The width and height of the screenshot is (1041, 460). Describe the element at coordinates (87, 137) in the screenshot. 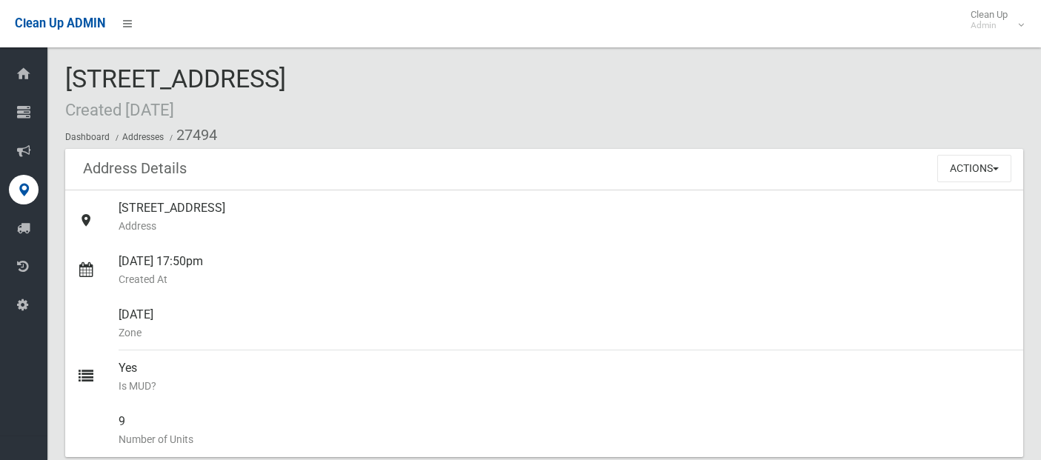

I see `a: Dashboard` at that location.